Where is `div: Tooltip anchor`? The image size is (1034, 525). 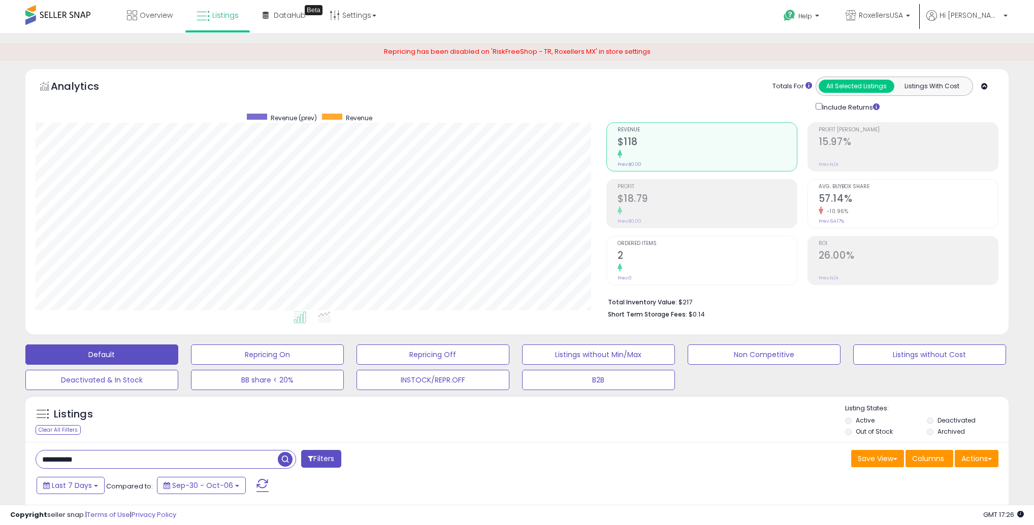
div: Tooltip anchor is located at coordinates (313, 10).